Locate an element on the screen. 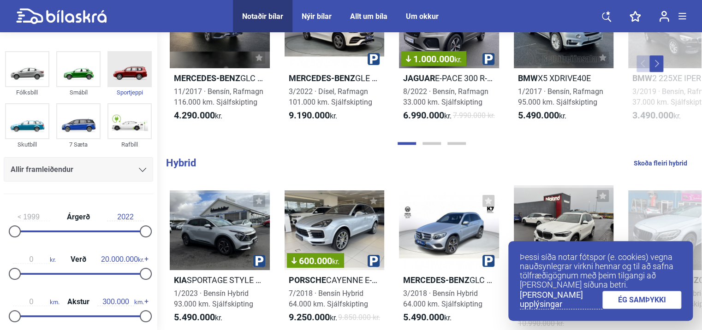  h2: SPORTAGE STYLE MHEV AWD is located at coordinates (219, 280).